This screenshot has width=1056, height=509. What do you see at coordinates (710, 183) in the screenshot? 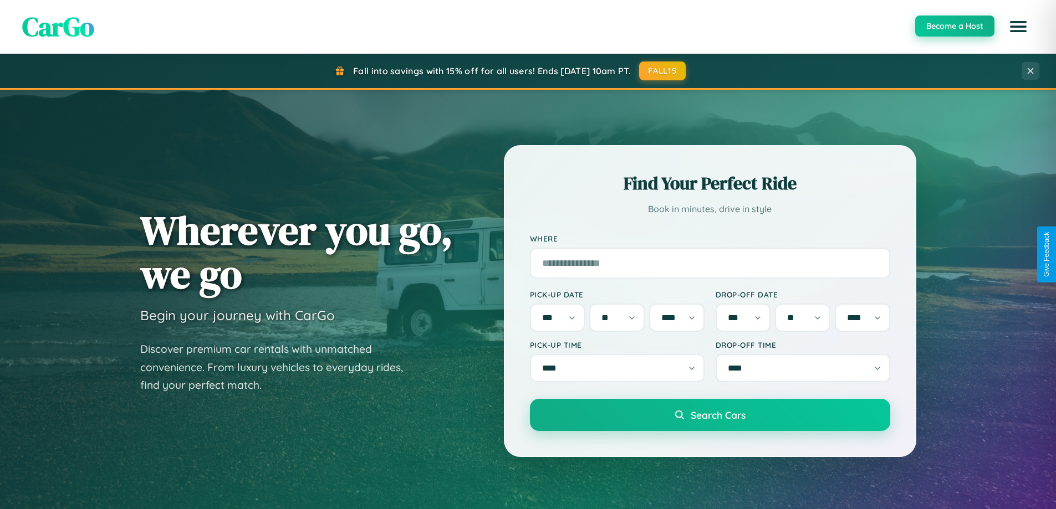
I see `h2: Find Your Perfect Ride` at bounding box center [710, 183].